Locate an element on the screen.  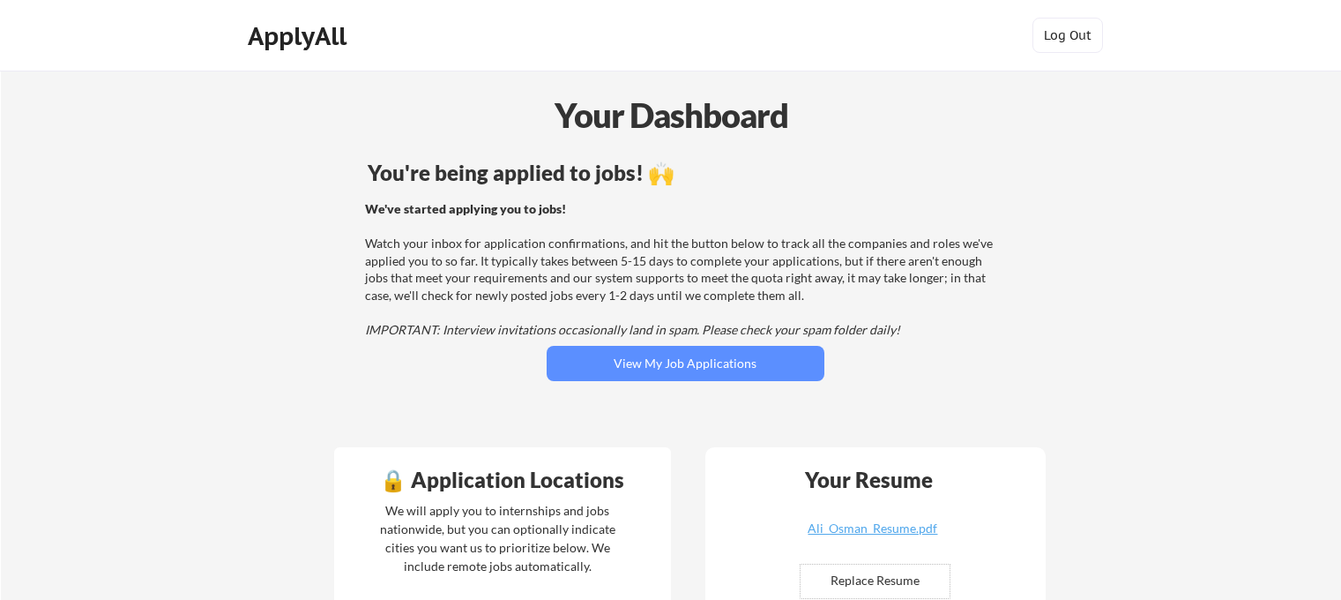
div: Ali_Osman_Resume.pdf is located at coordinates (873, 528).